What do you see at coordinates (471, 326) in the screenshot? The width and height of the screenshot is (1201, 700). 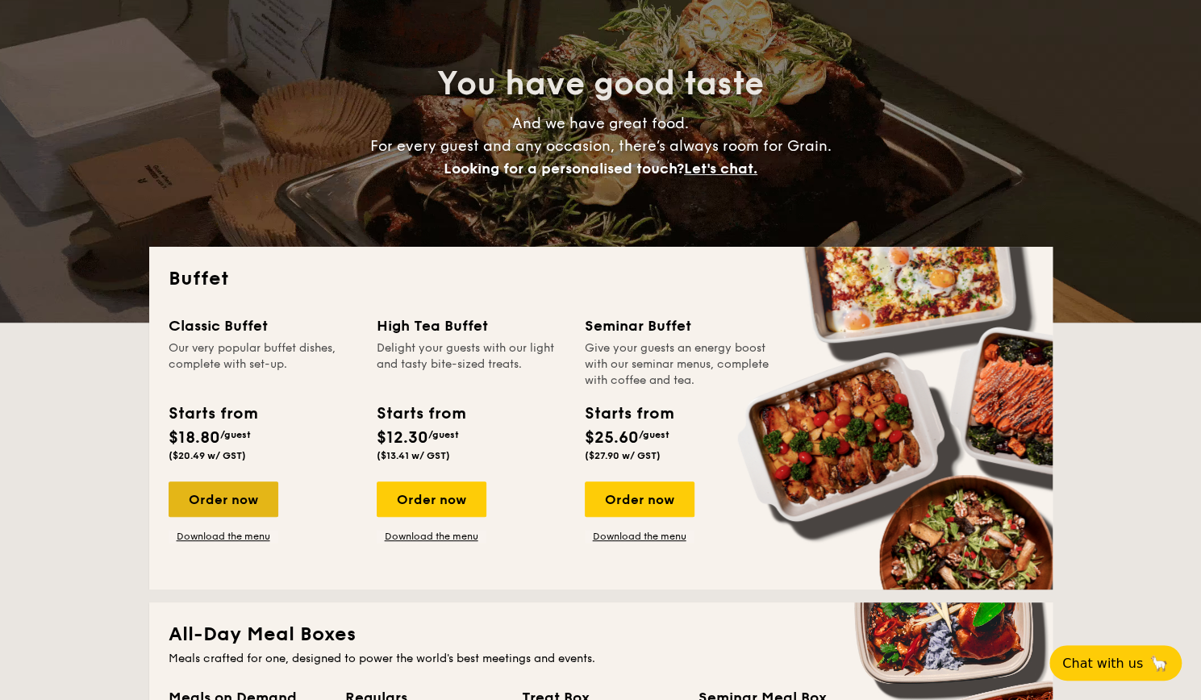 I see `div: High Tea Buffet` at bounding box center [471, 326].